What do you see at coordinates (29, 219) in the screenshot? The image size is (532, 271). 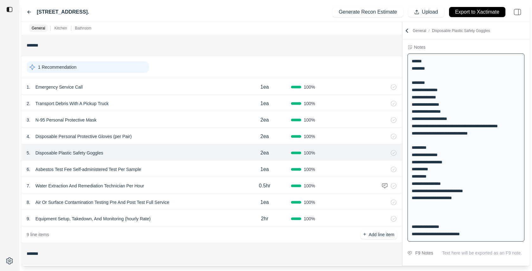 I see `p: 9 .` at bounding box center [29, 219].